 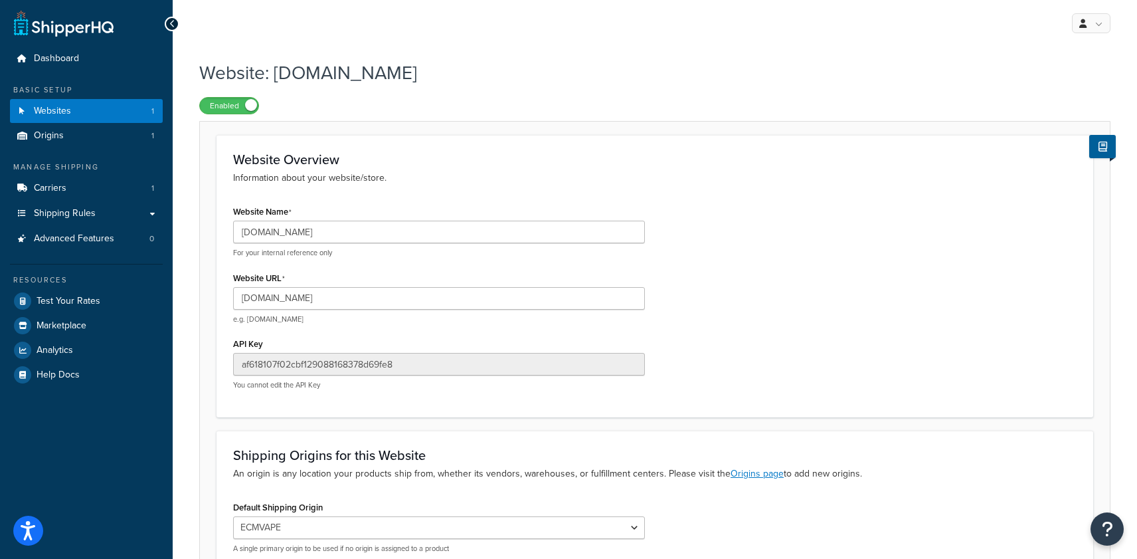 What do you see at coordinates (439, 548) in the screenshot?
I see `p: A single primary origin to be used if no origin is assigned to a product` at bounding box center [439, 548].